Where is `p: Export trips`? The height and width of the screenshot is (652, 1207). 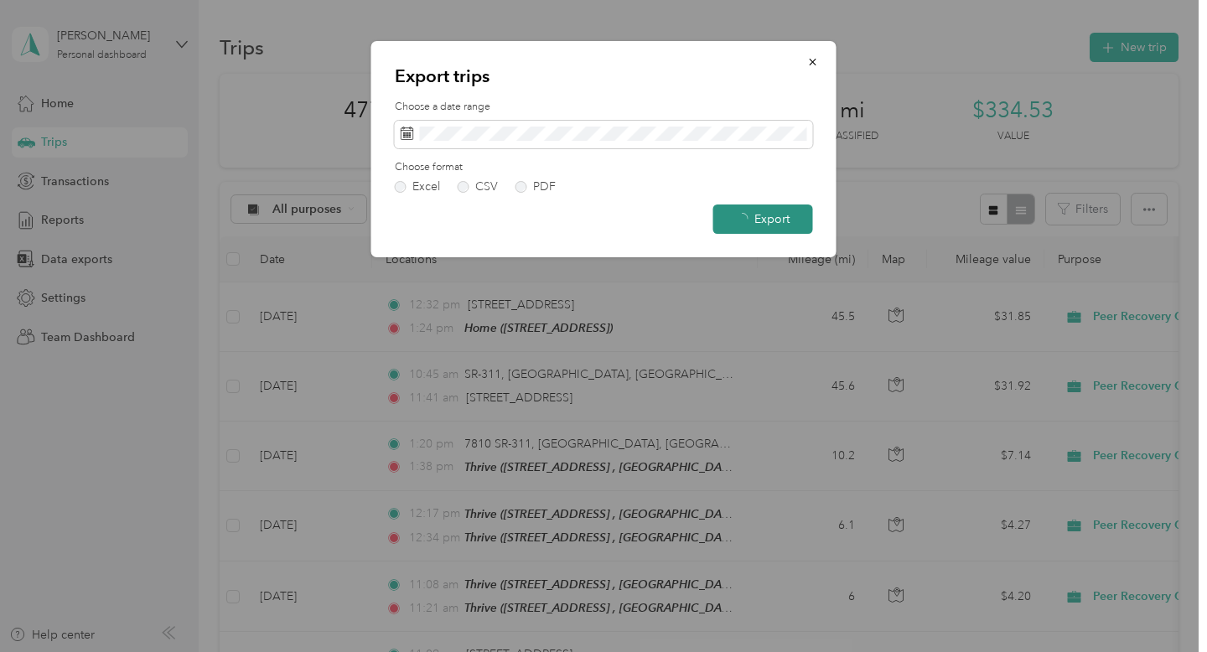
p: Export trips is located at coordinates (604, 76).